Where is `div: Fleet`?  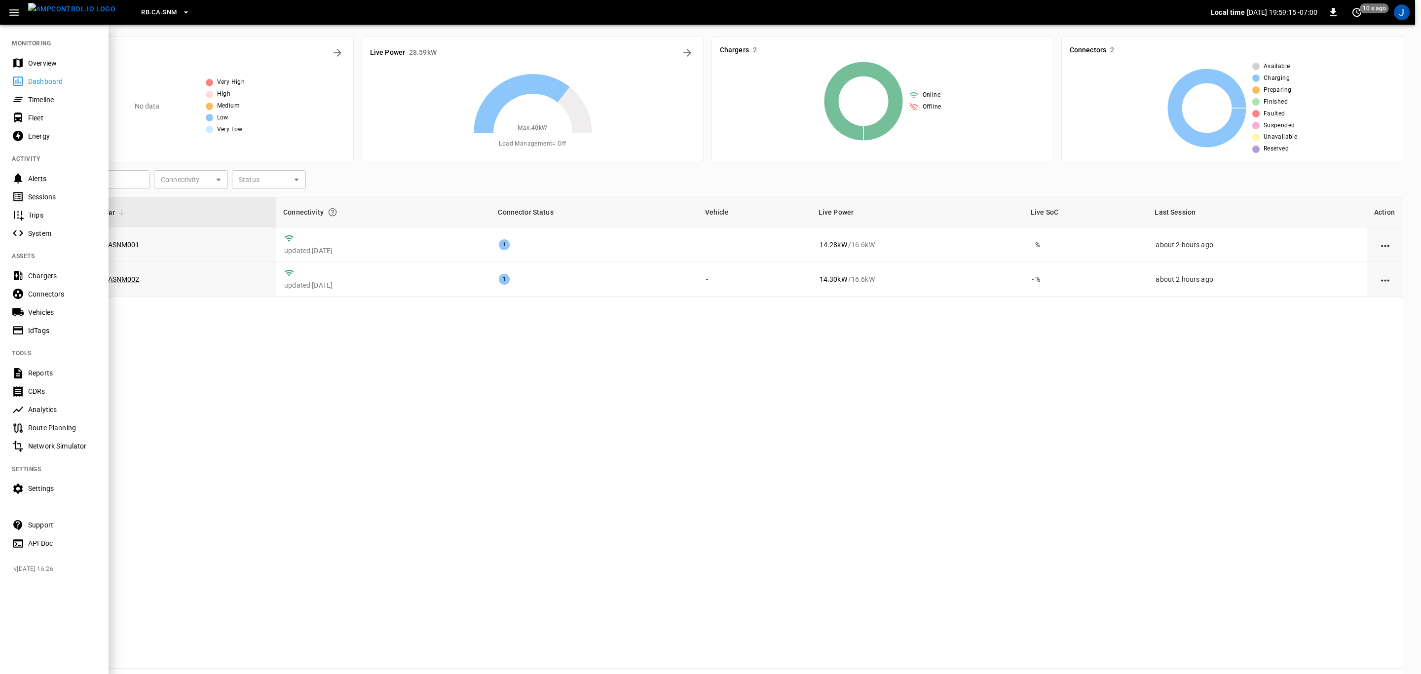 div: Fleet is located at coordinates (62, 118).